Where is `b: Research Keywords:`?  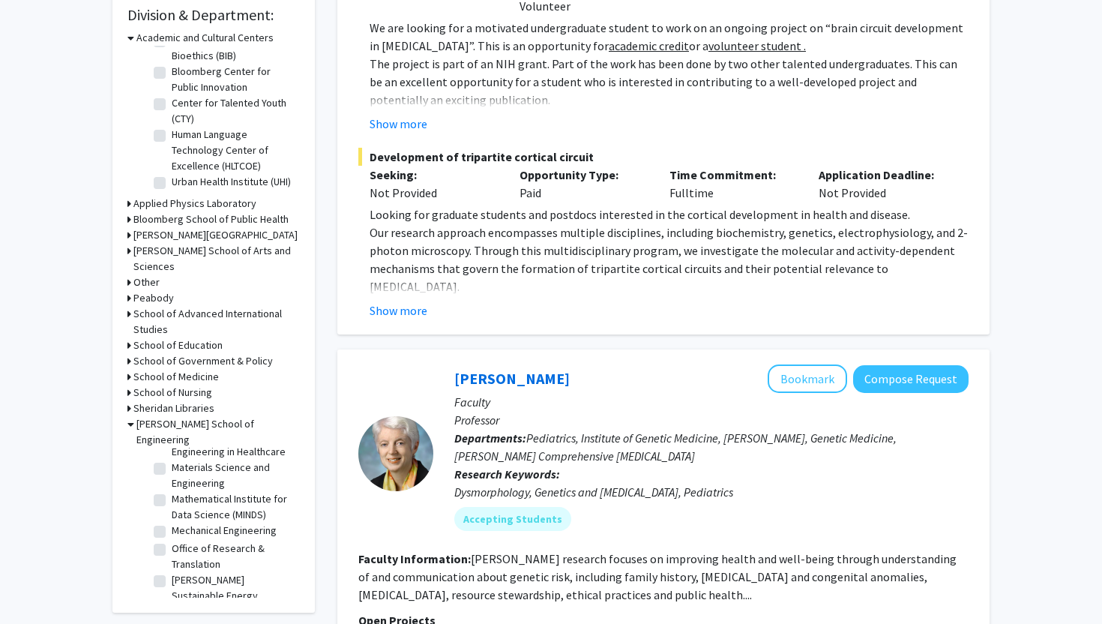 b: Research Keywords: is located at coordinates (507, 474).